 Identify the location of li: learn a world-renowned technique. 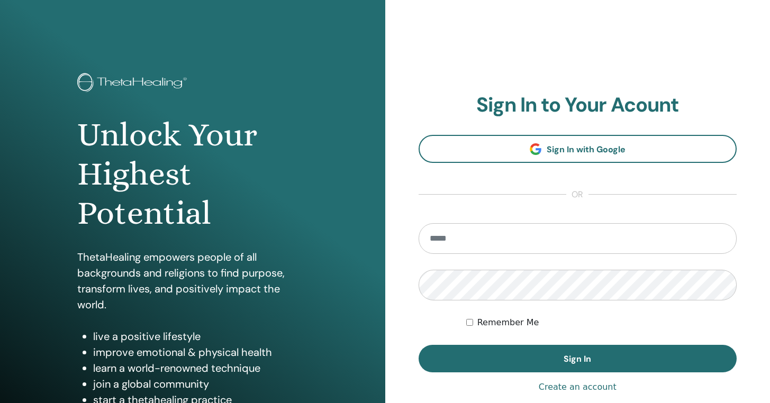
(200, 368).